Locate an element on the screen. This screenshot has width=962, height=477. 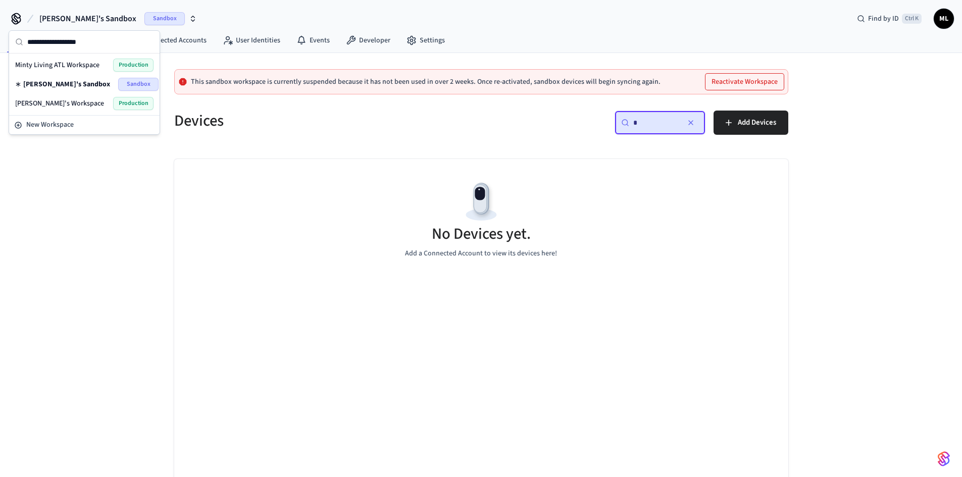
span: Find by ID is located at coordinates (883, 19).